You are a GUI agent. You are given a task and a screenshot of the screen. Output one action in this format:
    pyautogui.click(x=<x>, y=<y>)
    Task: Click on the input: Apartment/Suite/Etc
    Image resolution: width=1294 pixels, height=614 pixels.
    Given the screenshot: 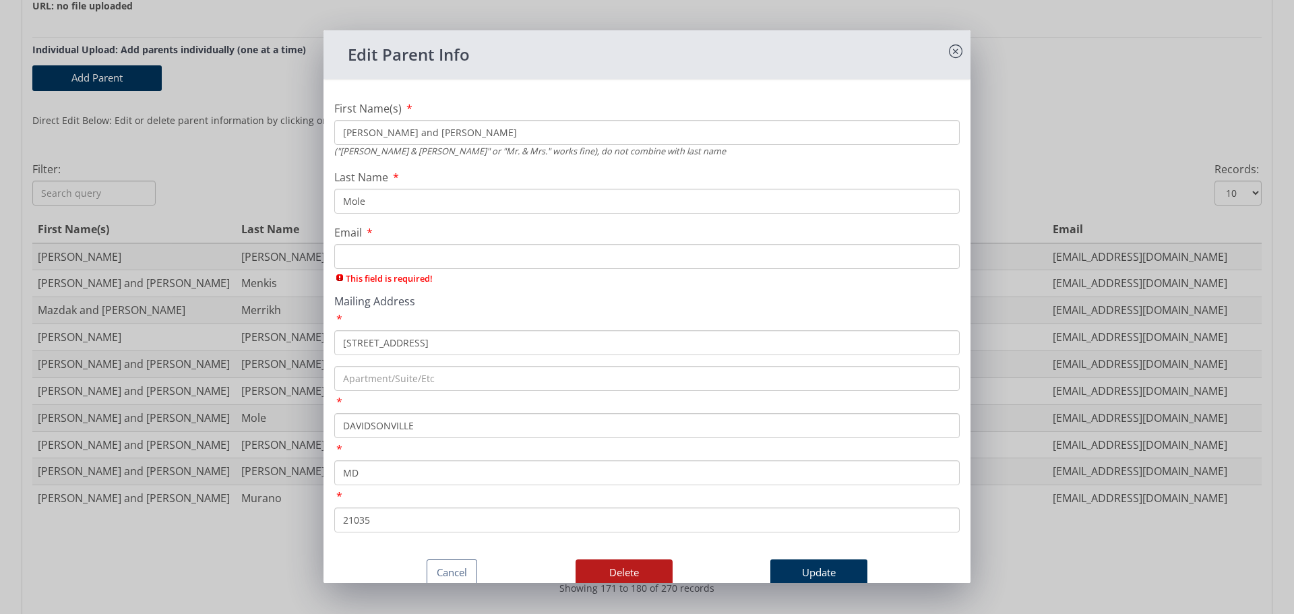 What is the action you would take?
    pyautogui.click(x=647, y=378)
    